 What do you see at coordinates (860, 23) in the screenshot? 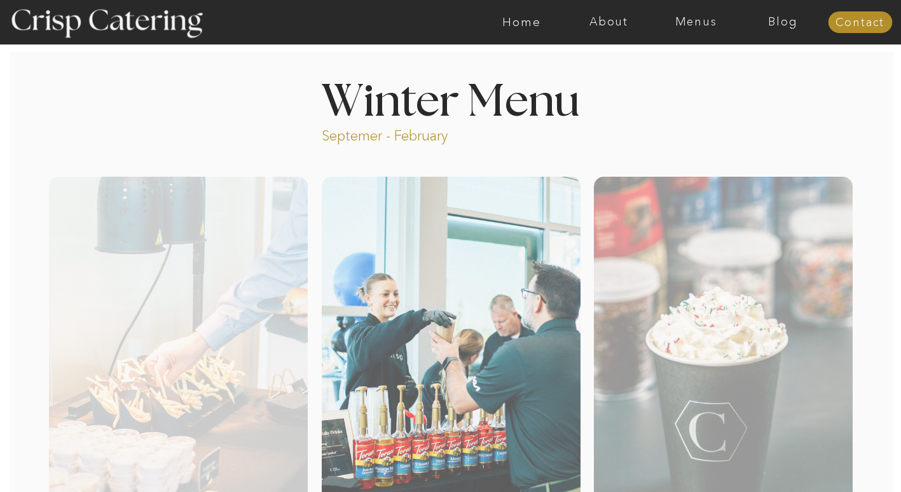
I see `a: Contact` at bounding box center [860, 23].